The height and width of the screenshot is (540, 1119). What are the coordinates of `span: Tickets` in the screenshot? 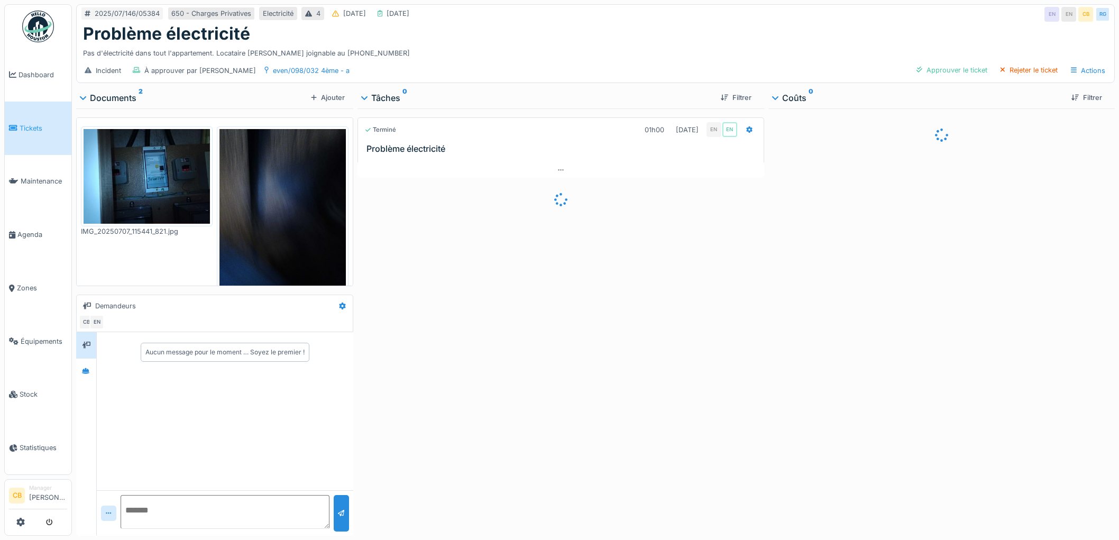 It's located at (43, 128).